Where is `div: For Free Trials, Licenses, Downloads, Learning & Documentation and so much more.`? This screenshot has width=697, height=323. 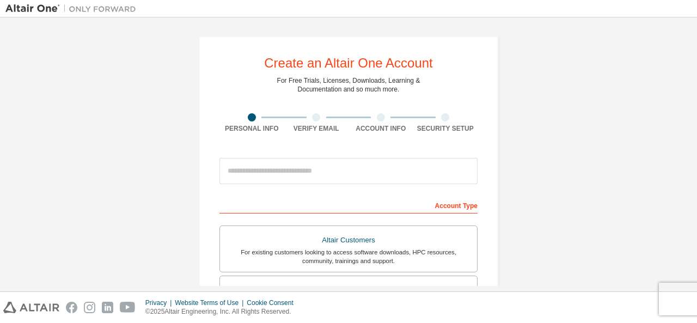
div: For Free Trials, Licenses, Downloads, Learning & Documentation and so much more. is located at coordinates (348, 85).